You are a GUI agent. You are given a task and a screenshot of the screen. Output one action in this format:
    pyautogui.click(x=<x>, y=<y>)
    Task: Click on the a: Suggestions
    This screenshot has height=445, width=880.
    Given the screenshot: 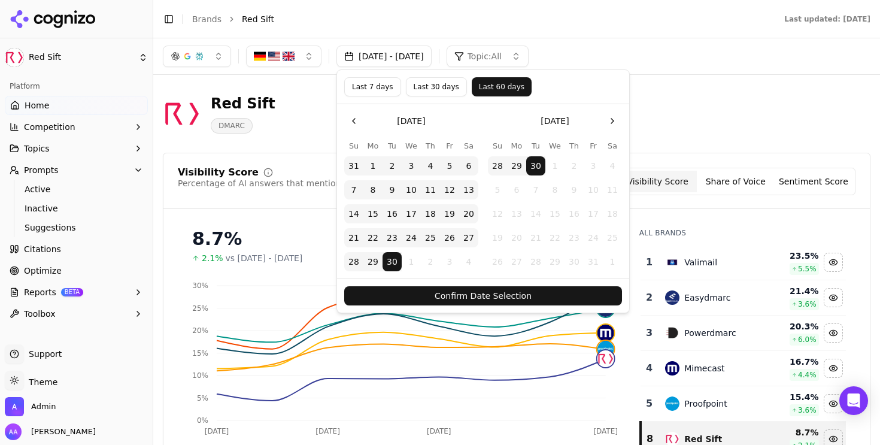 What is the action you would take?
    pyautogui.click(x=77, y=227)
    